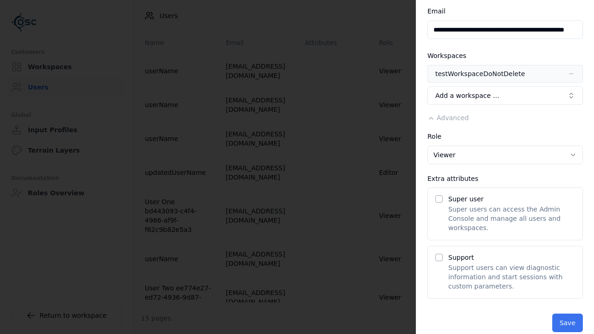 This screenshot has width=594, height=334. I want to click on p: Super users can access the Admin Console and manage all users and workspaces., so click(512, 219).